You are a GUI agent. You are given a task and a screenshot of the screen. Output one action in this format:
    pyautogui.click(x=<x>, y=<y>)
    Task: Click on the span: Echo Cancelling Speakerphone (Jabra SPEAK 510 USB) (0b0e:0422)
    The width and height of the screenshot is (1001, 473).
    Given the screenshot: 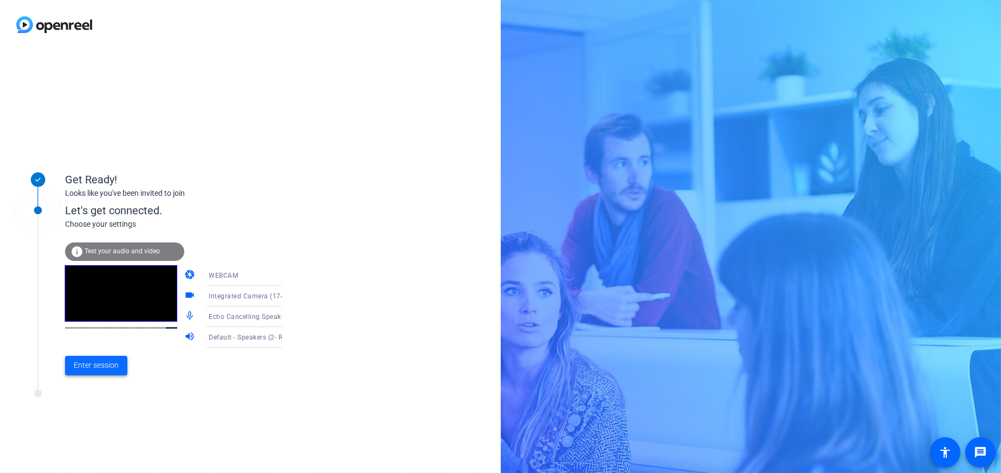 What is the action you would take?
    pyautogui.click(x=317, y=316)
    